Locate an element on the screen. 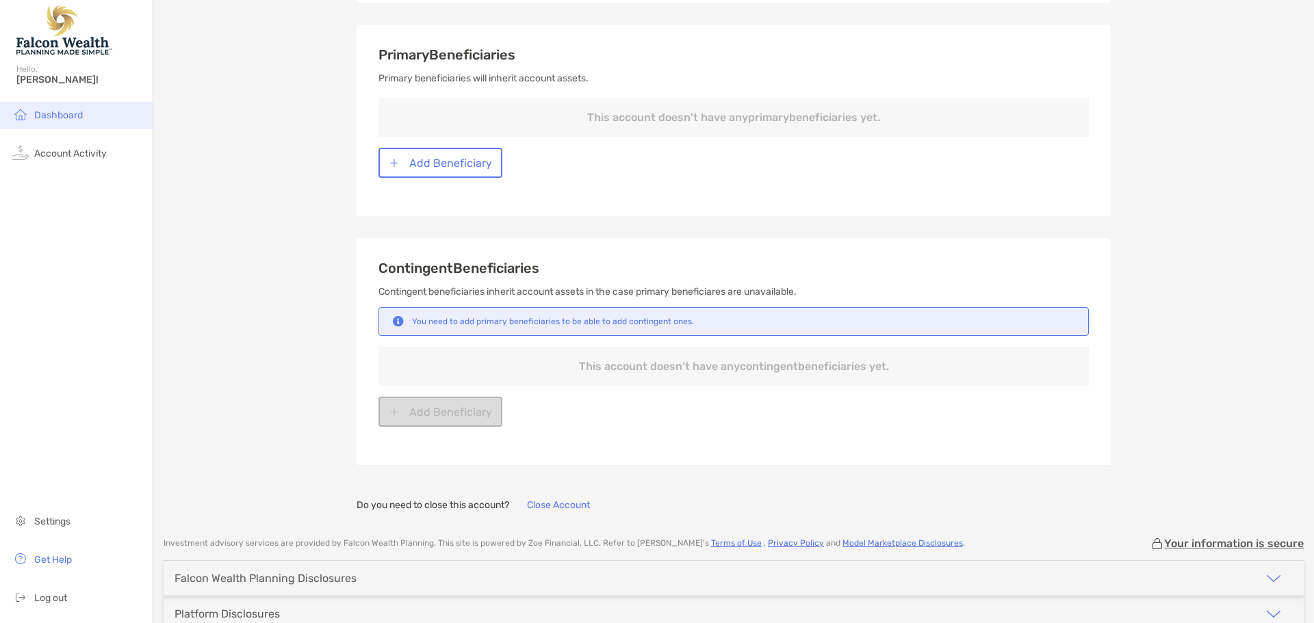 This screenshot has height=623, width=1314. img: household icon is located at coordinates (21, 114).